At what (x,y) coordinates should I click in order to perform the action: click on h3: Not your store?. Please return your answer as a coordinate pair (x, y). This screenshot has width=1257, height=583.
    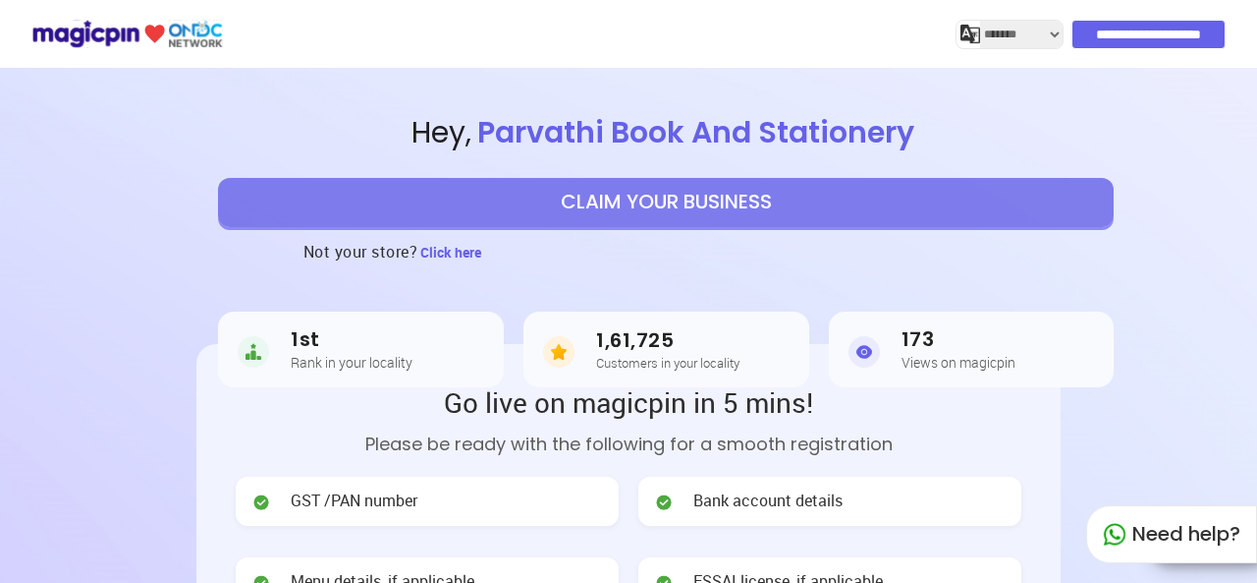
    Looking at the image, I should click on (361, 251).